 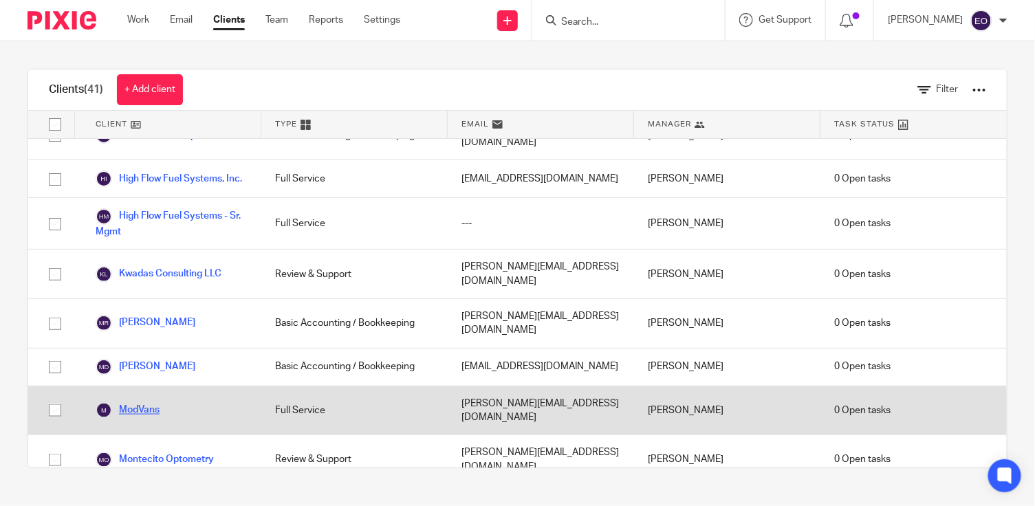 I want to click on a: Team, so click(x=276, y=20).